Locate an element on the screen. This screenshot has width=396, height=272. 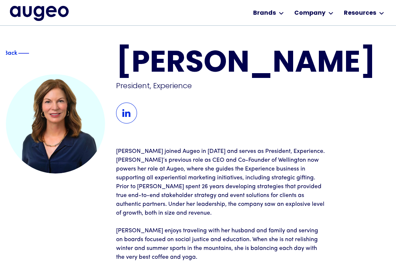
div: Brands is located at coordinates (264, 13).